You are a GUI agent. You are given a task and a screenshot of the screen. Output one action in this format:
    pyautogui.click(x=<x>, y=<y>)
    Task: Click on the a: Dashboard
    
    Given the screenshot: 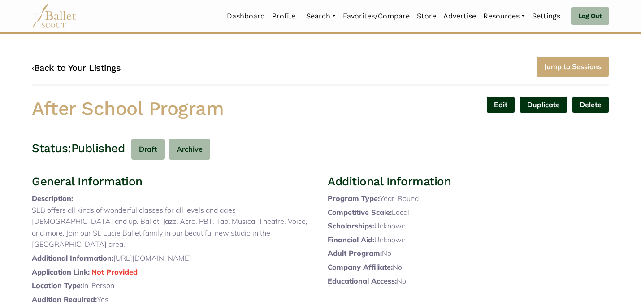 What is the action you would take?
    pyautogui.click(x=246, y=16)
    